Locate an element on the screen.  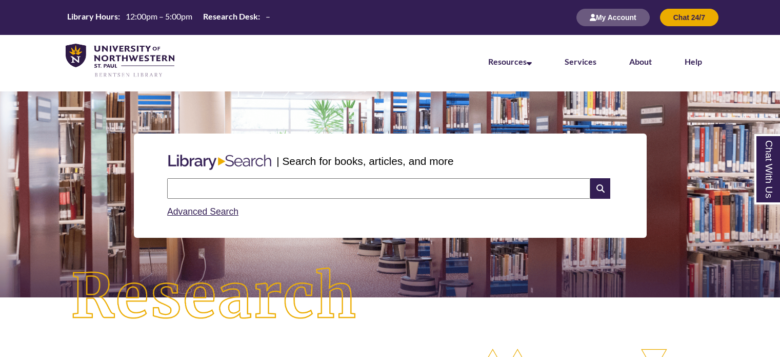
button: Chat 24/7 is located at coordinates (689, 17).